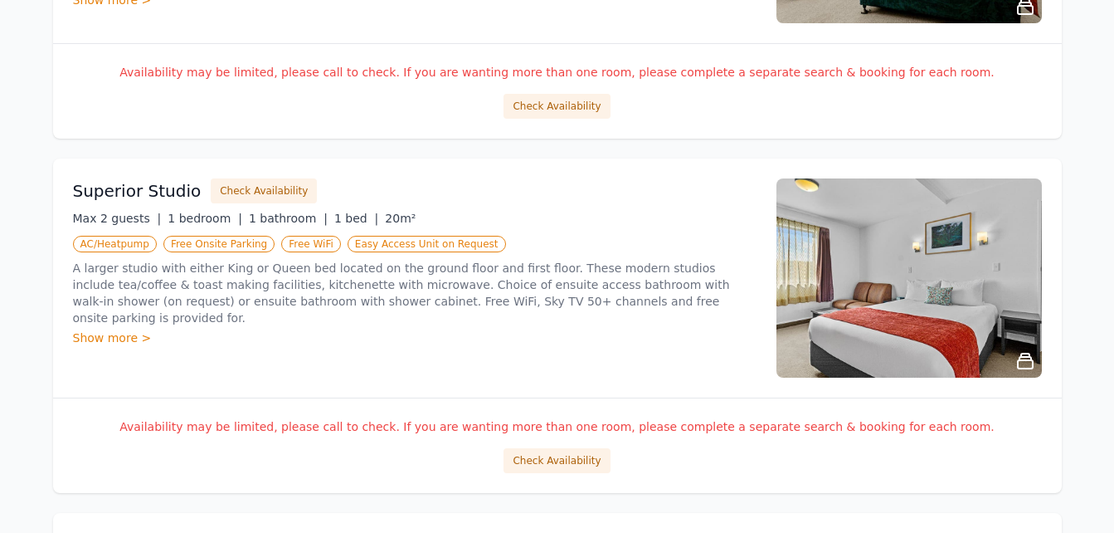  What do you see at coordinates (415, 338) in the screenshot?
I see `div: Show more >` at bounding box center [415, 338].